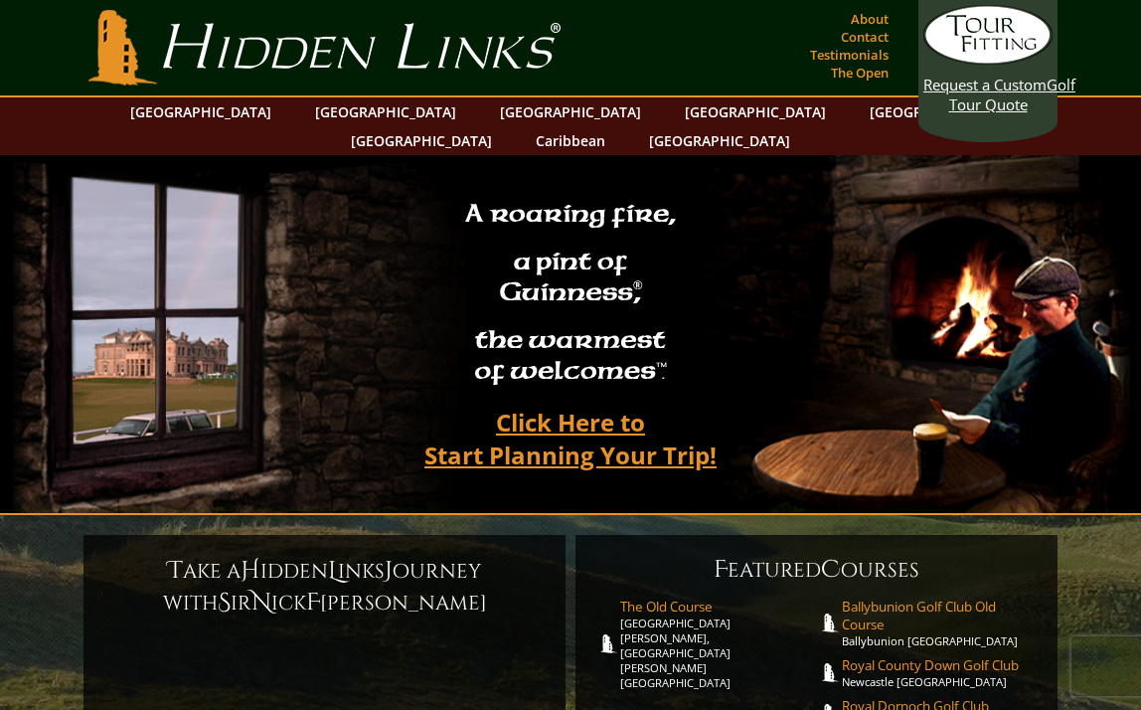 The width and height of the screenshot is (1141, 710). Describe the element at coordinates (985, 85) in the screenshot. I see `span: Request a Custom` at that location.